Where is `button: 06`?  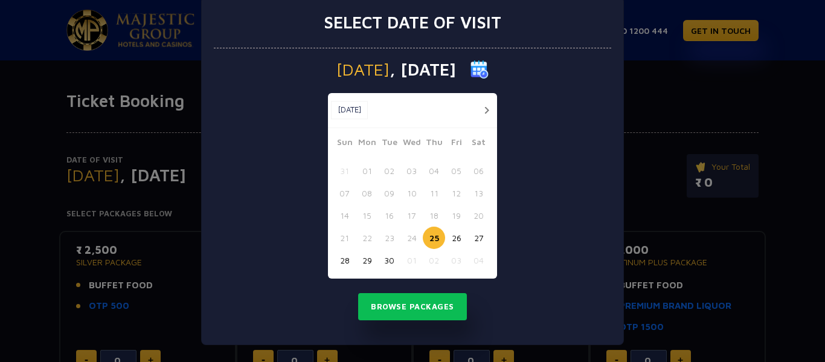 button: 06 is located at coordinates (478, 170).